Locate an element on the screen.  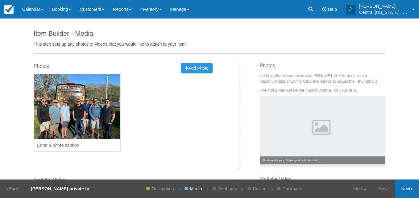
a: Description is located at coordinates (163, 189).